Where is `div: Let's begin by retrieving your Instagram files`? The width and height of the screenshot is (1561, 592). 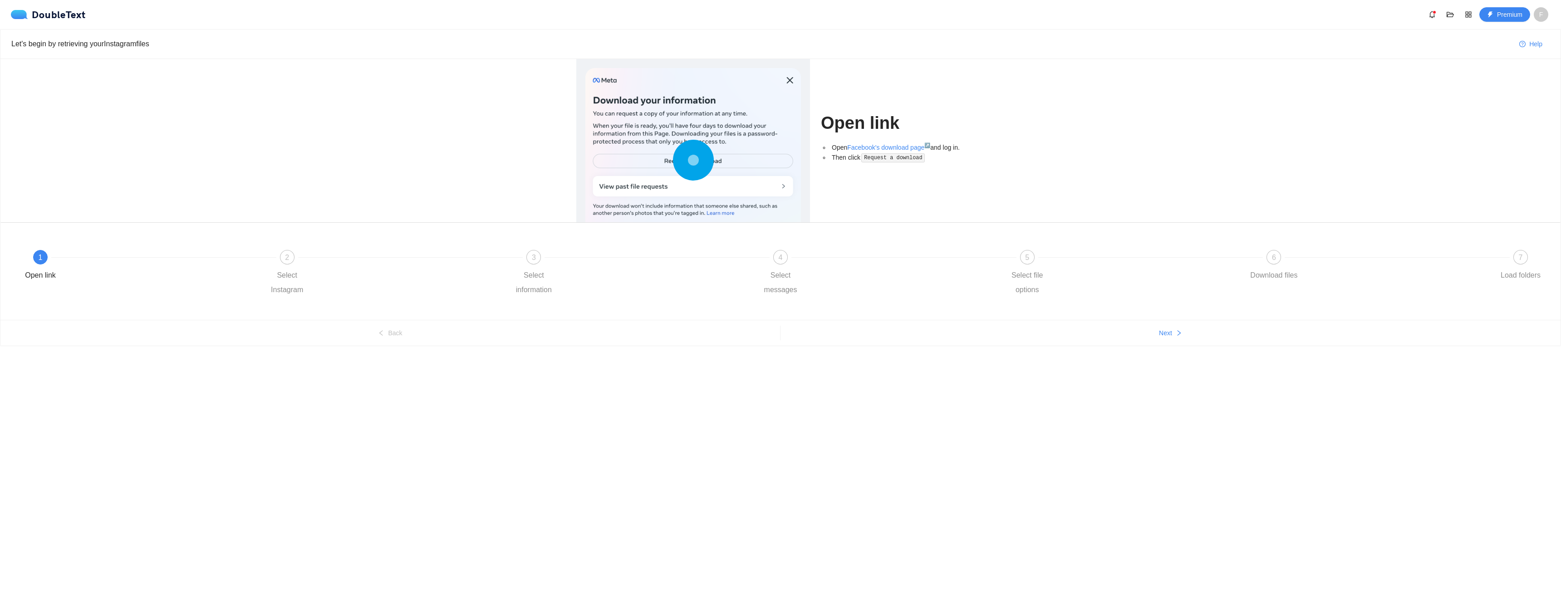
div: Let's begin by retrieving your Instagram files is located at coordinates (761, 44).